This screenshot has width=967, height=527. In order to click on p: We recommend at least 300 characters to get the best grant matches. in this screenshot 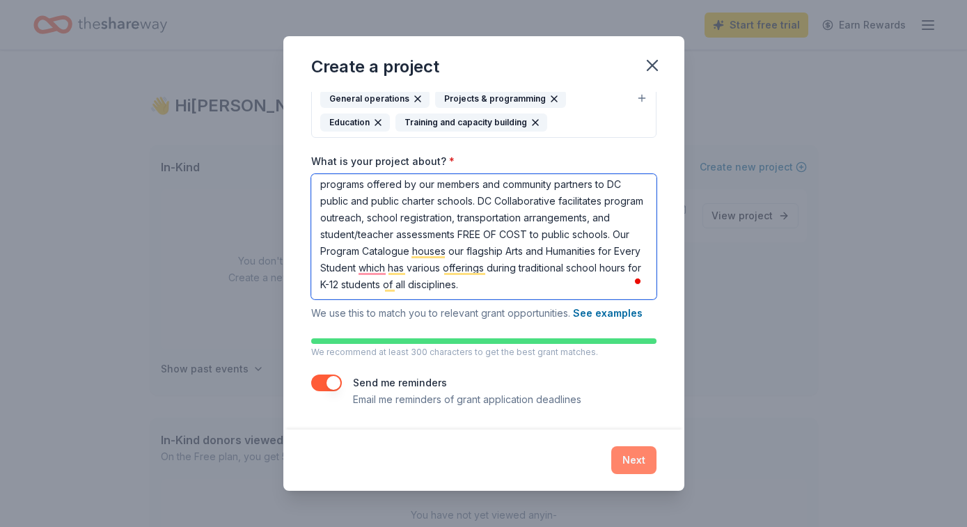, I will do `click(484, 352)`.